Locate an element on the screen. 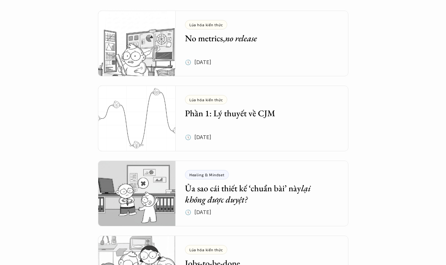 Image resolution: width=446 pixels, height=265 pixels. p: Healing & Mindset is located at coordinates (207, 175).